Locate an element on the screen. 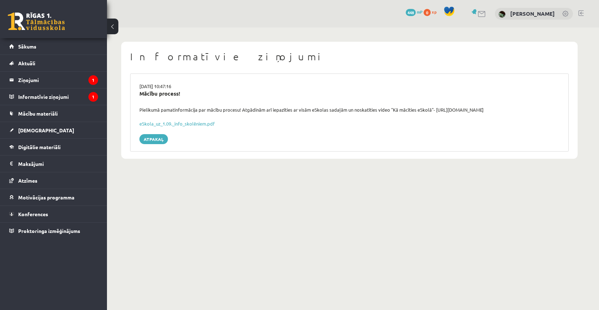  a: Atzīmes is located at coordinates (53, 180).